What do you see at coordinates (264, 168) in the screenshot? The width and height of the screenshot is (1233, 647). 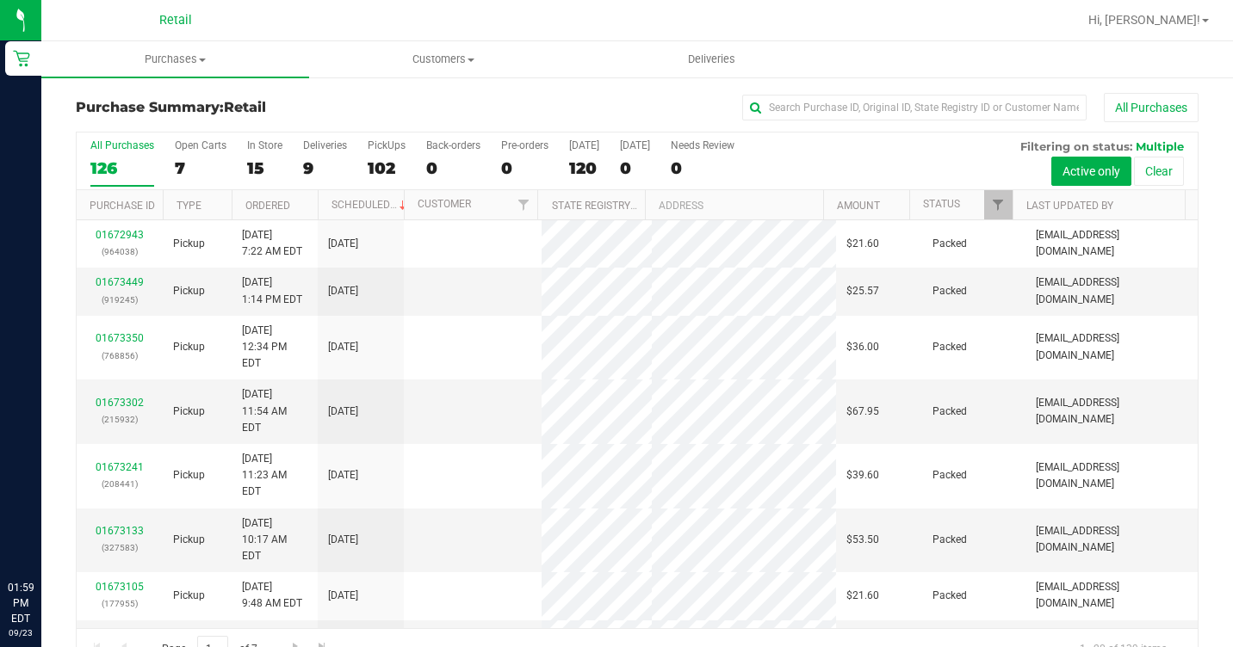 I see `div: 15` at bounding box center [264, 168].